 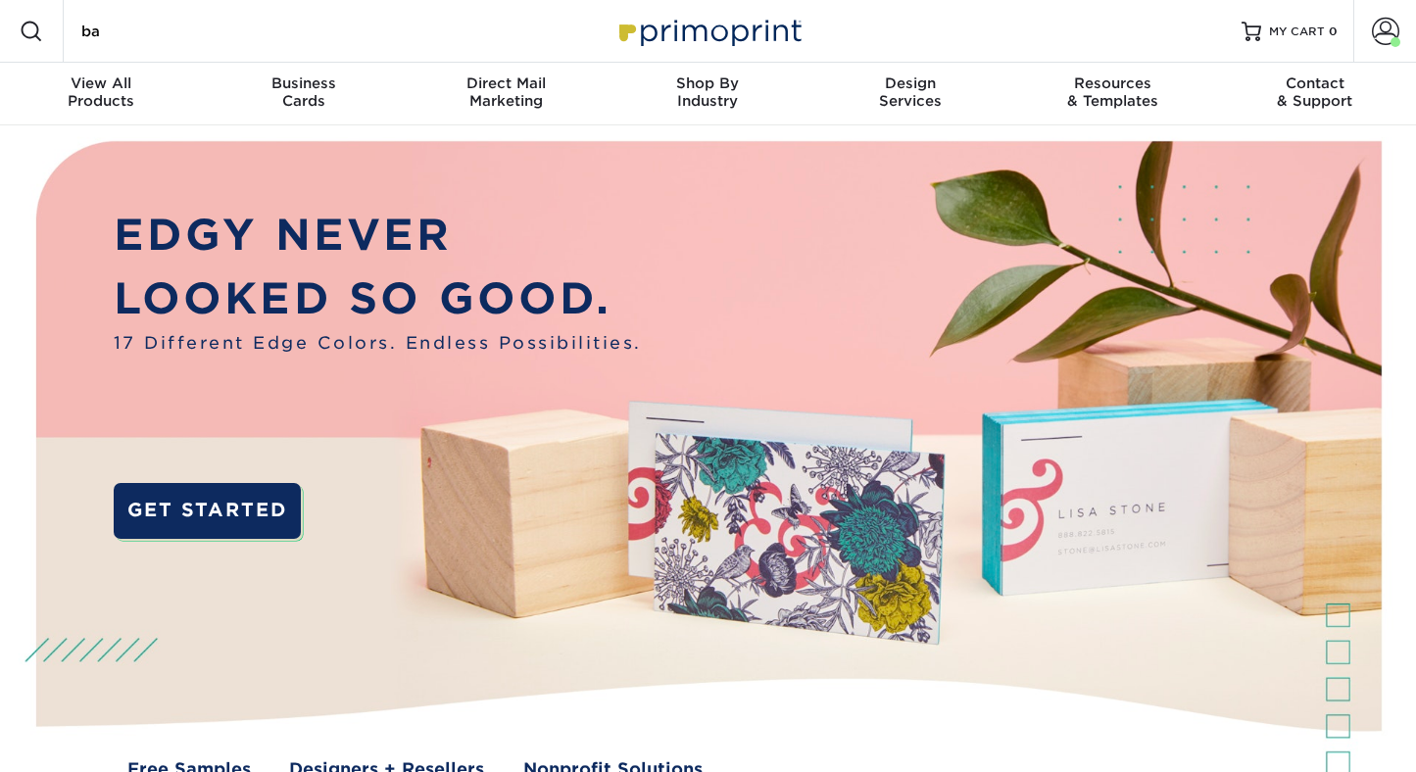 I want to click on span: 17 Different Edge Colors. Endless Possibilities., so click(x=377, y=343).